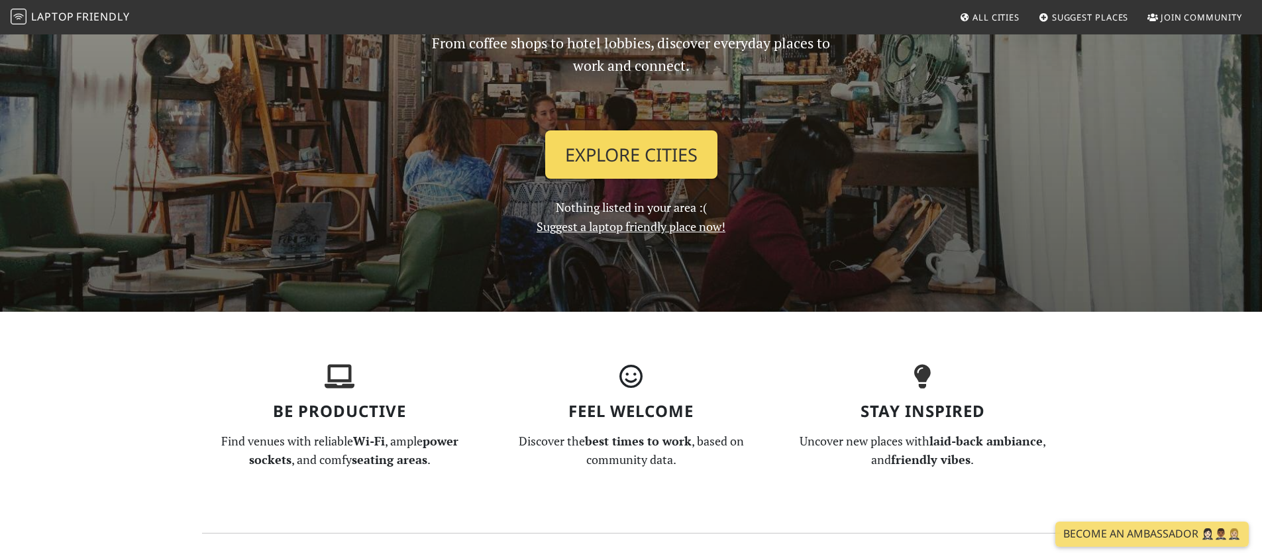 This screenshot has width=1262, height=560. I want to click on h3: Feel Welcome, so click(631, 411).